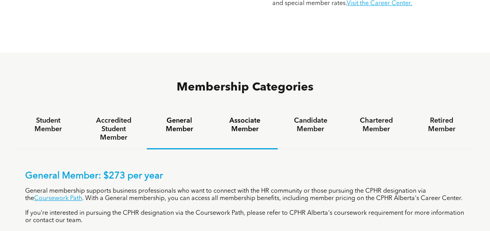 The image size is (490, 231). Describe the element at coordinates (310, 125) in the screenshot. I see `h4: Candidate Member` at that location.